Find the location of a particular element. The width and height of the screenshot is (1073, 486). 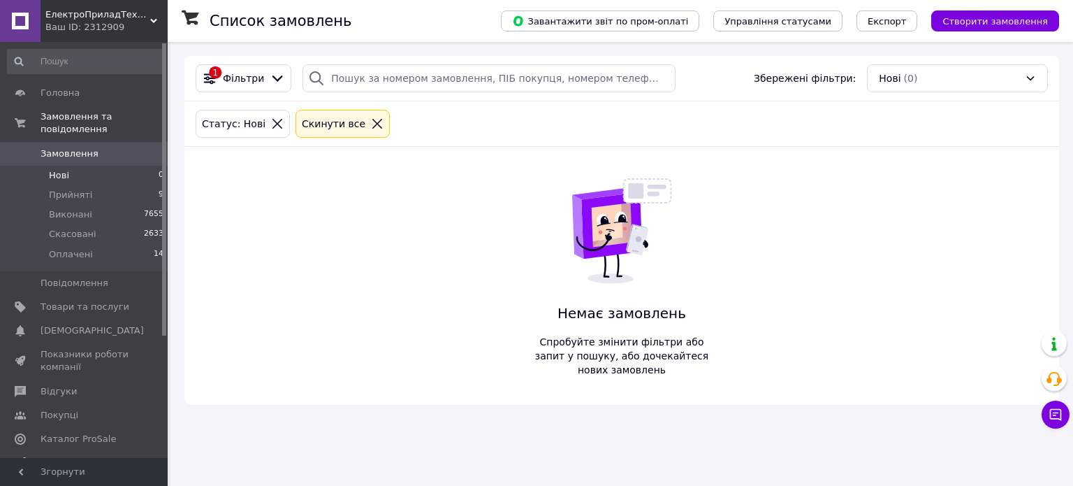

span: Аналітика is located at coordinates (64, 462).